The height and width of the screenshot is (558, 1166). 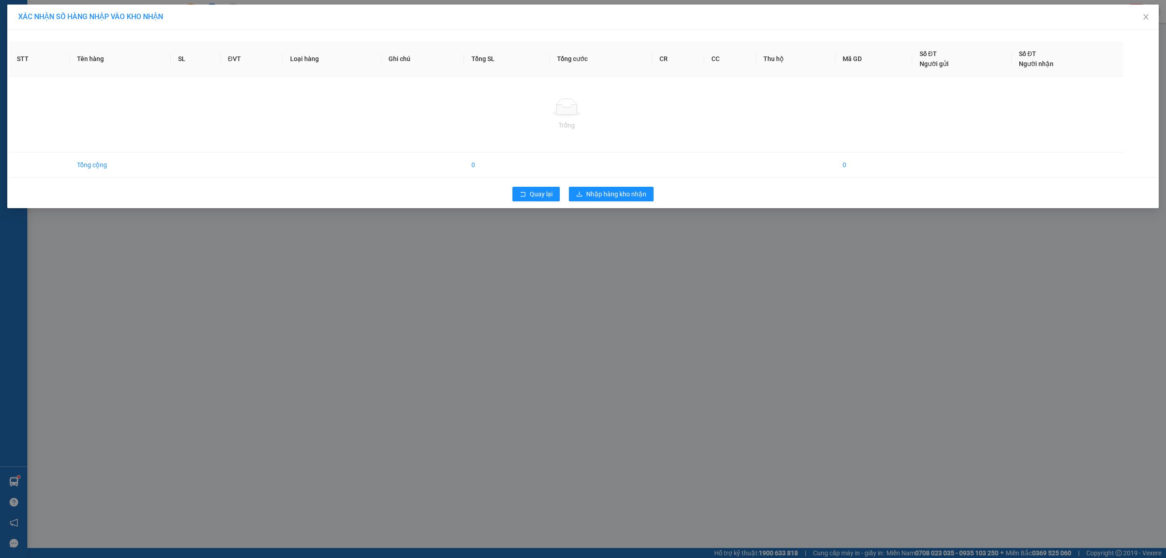 What do you see at coordinates (536, 194) in the screenshot?
I see `button: rollbackQuay lại` at bounding box center [536, 194].